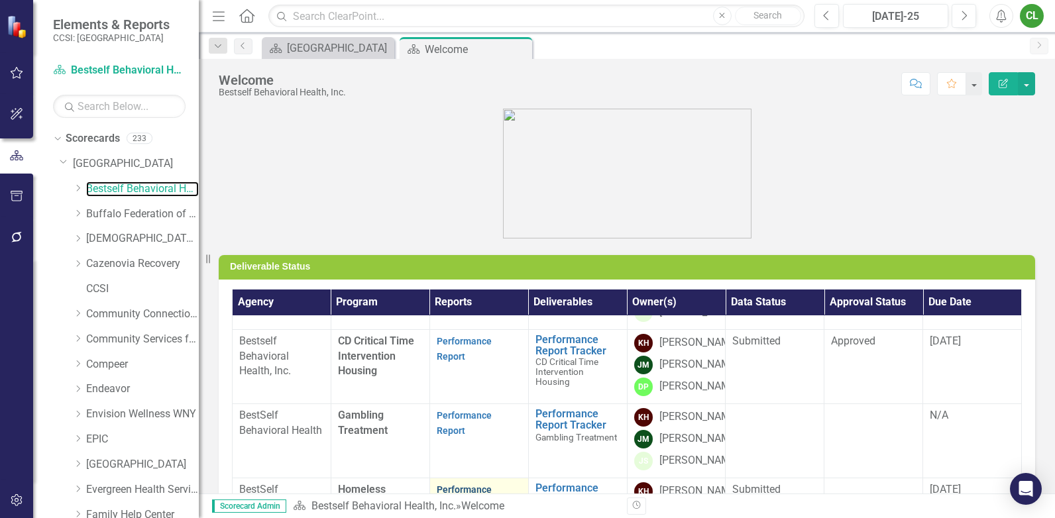  What do you see at coordinates (139, 138) in the screenshot?
I see `div: 233` at bounding box center [139, 138].